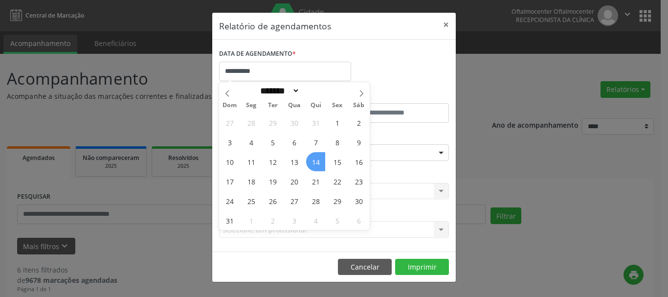 This screenshot has height=297, width=668. I want to click on span: Agosto 5, 2025, so click(272, 142).